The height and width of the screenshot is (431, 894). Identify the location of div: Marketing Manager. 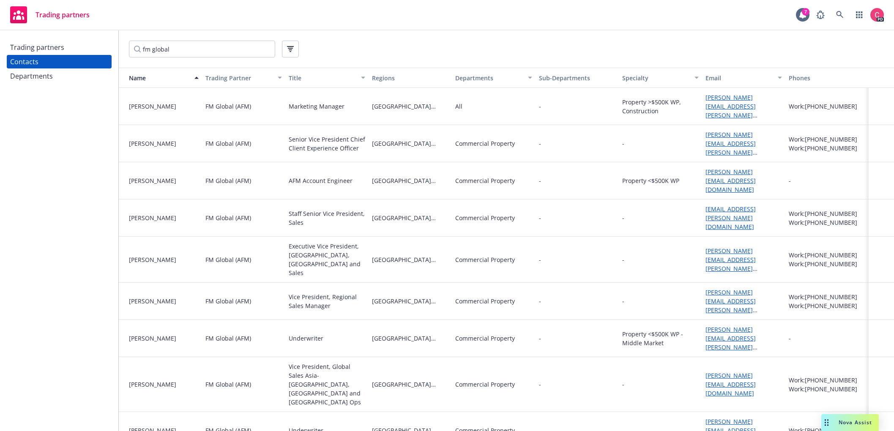
(317, 106).